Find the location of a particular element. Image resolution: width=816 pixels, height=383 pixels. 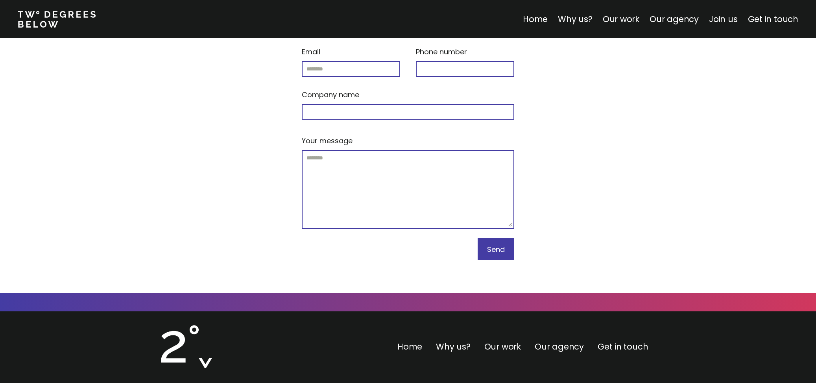

p: Your message is located at coordinates (327, 141).